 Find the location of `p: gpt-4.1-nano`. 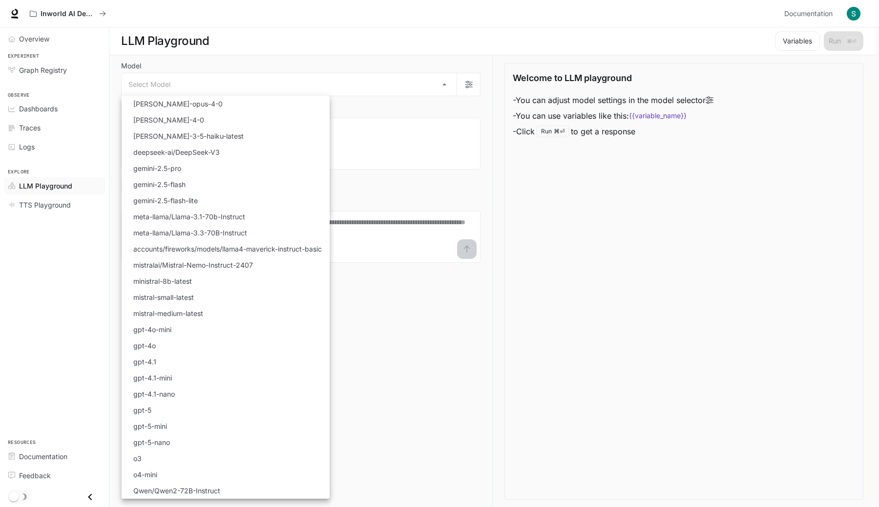

p: gpt-4.1-nano is located at coordinates (154, 393).